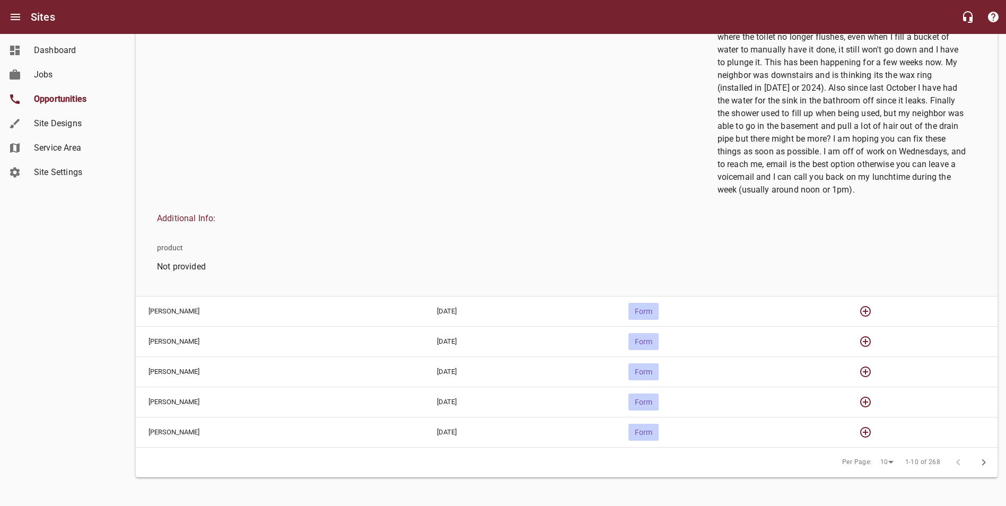 Image resolution: width=1006 pixels, height=506 pixels. Describe the element at coordinates (282, 267) in the screenshot. I see `span: Not provided` at that location.